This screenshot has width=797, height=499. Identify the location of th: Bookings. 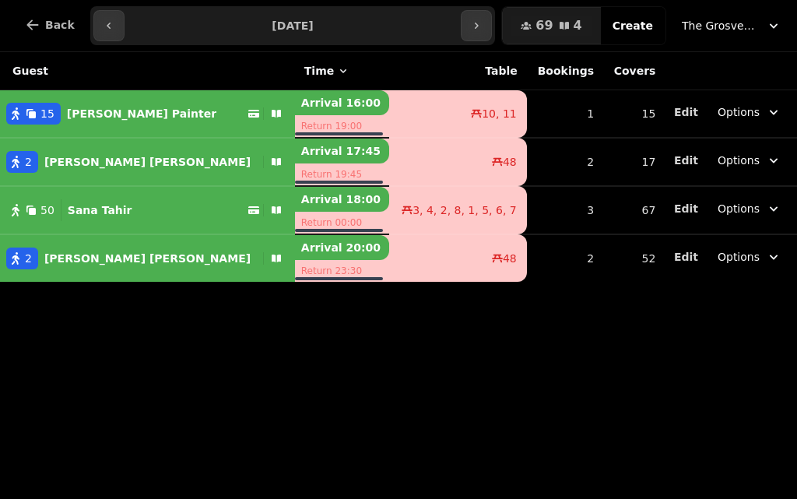
(565, 71).